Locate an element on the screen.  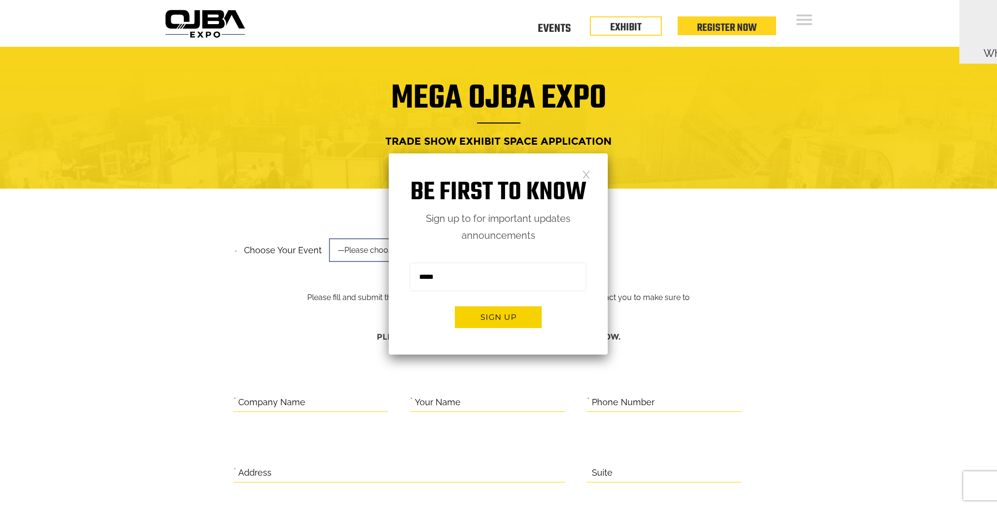
label: Phone Number is located at coordinates (623, 402).